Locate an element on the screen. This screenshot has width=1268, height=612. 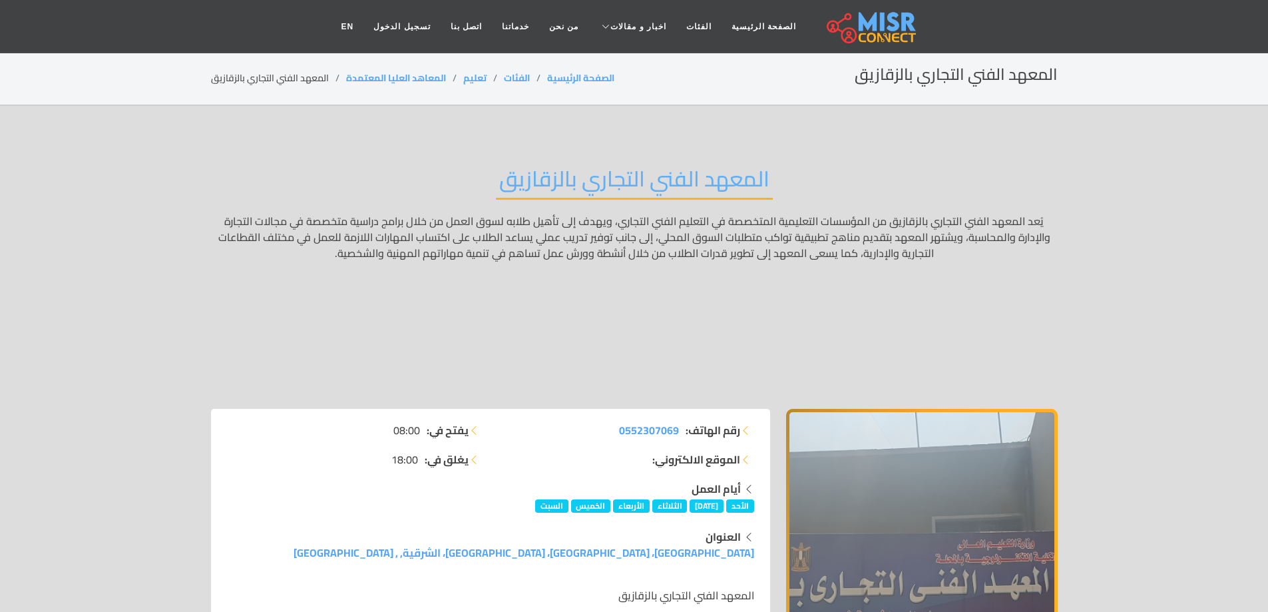
span: 08:00 is located at coordinates (407, 430).